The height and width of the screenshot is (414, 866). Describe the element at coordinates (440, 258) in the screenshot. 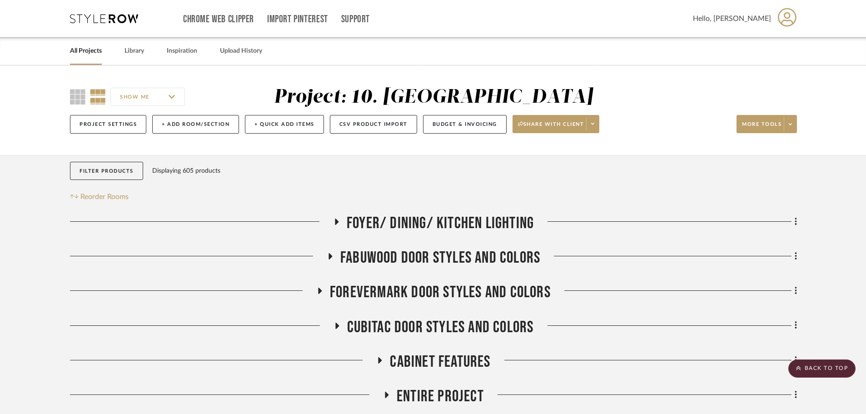

I see `span: FABUWOOD DOOR STYLES AND COLORS` at that location.